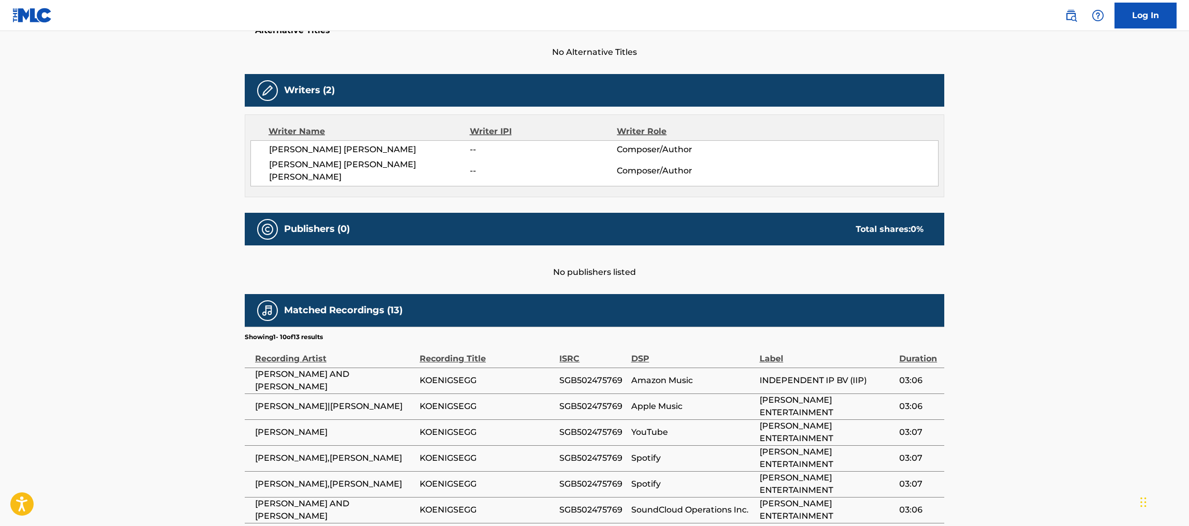  What do you see at coordinates (543, 131) in the screenshot?
I see `div: Writer IPI` at bounding box center [543, 131].